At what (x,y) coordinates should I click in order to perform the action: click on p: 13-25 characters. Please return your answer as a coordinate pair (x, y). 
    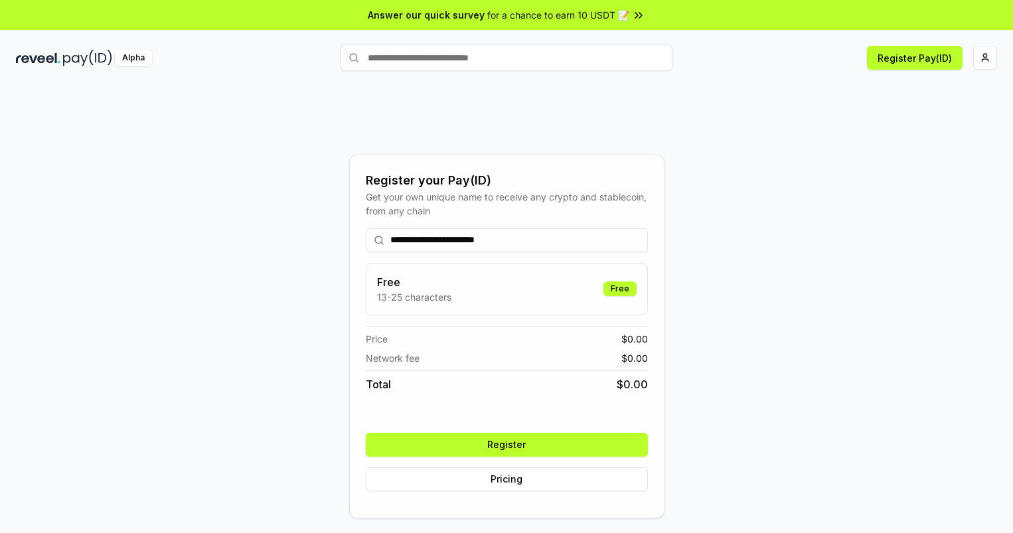
    Looking at the image, I should click on (414, 297).